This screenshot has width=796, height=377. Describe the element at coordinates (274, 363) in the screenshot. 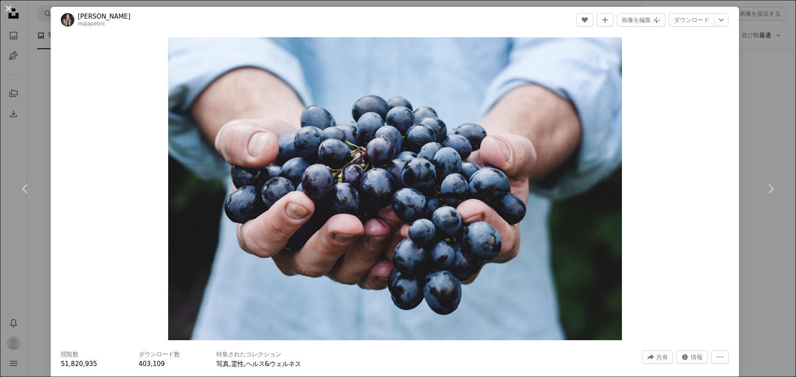

I see `a: ヘルス&ウェルネス` at that location.